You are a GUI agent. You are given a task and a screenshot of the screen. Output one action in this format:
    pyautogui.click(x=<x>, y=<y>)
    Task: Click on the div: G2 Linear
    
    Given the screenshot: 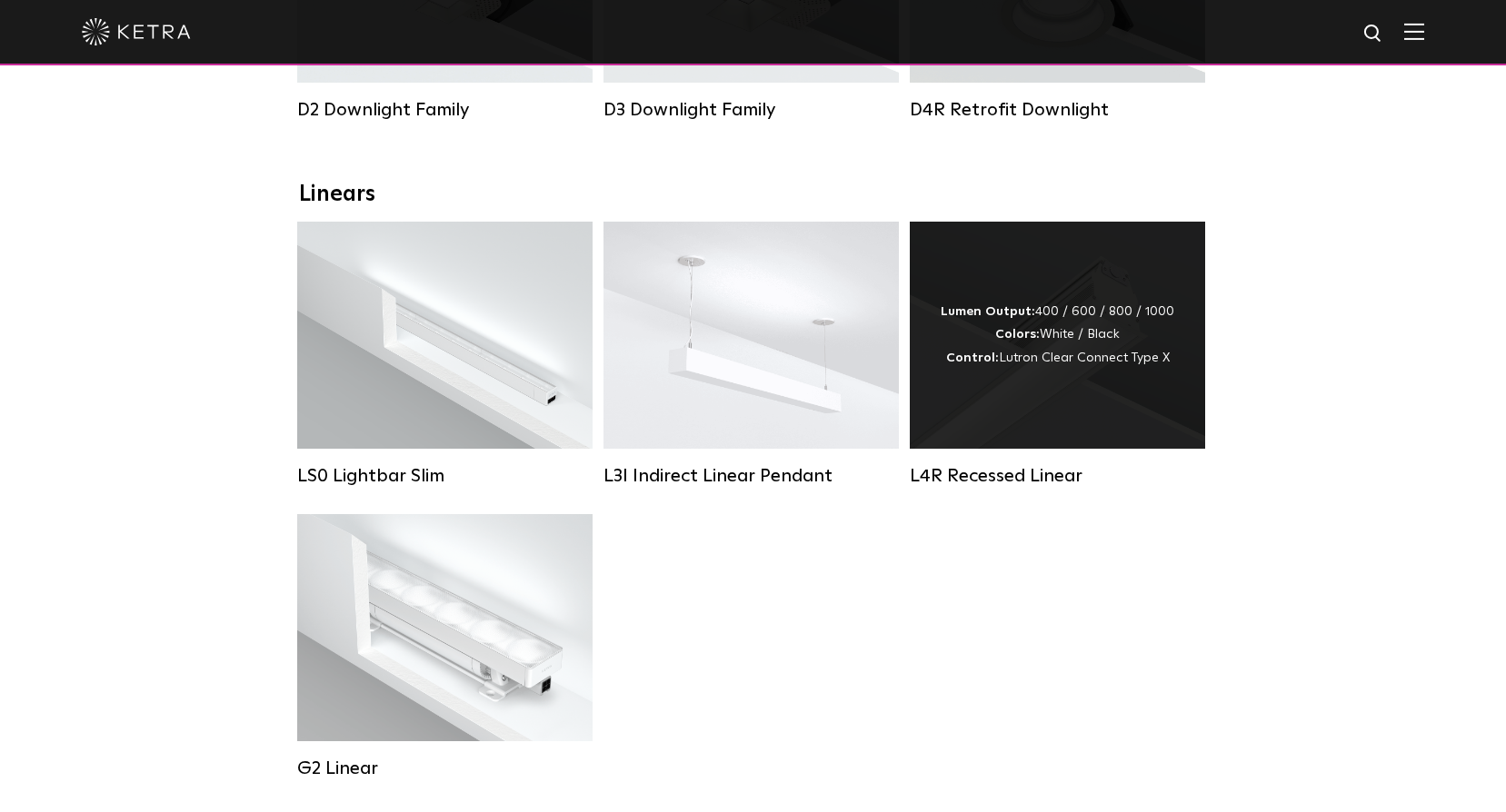 What is the action you would take?
    pyautogui.click(x=445, y=769)
    